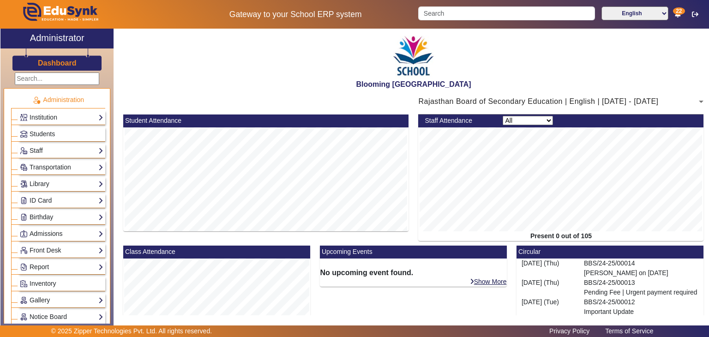 This screenshot has height=337, width=709. Describe the element at coordinates (679, 11) in the screenshot. I see `span: 22` at that location.